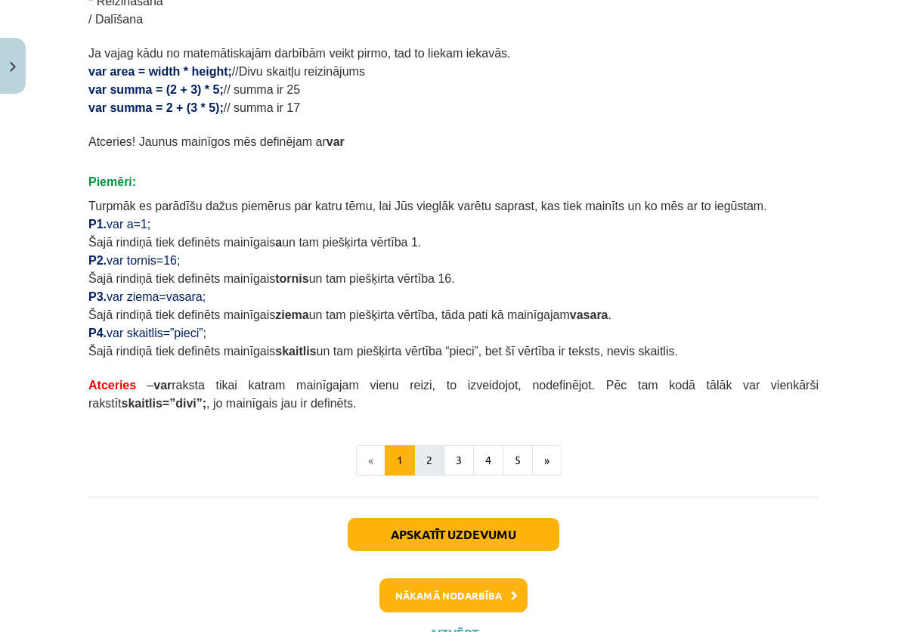 Image resolution: width=907 pixels, height=632 pixels. Describe the element at coordinates (383, 351) in the screenshot. I see `span: Šajā rindiņā tiek definēts mainīgais un tam piešķirta vērtība “pieci”, bet šī vērtība ir teksts, ...` at that location.